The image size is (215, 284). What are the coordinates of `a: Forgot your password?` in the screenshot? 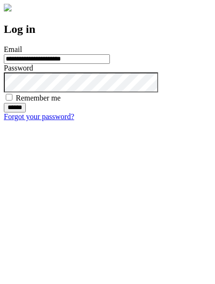 It's located at (39, 116).